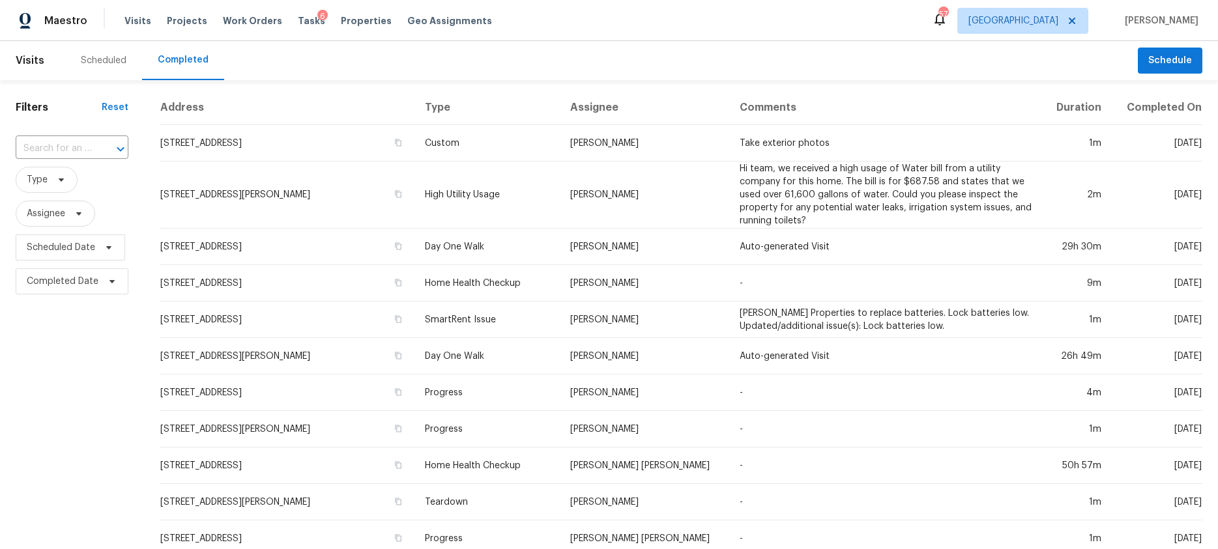  What do you see at coordinates (59, 107) in the screenshot?
I see `h1: Filters` at bounding box center [59, 107].